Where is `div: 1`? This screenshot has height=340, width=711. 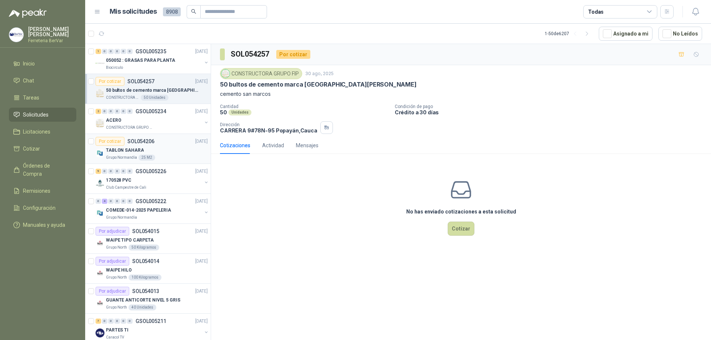
div: 1 is located at coordinates (98, 51).